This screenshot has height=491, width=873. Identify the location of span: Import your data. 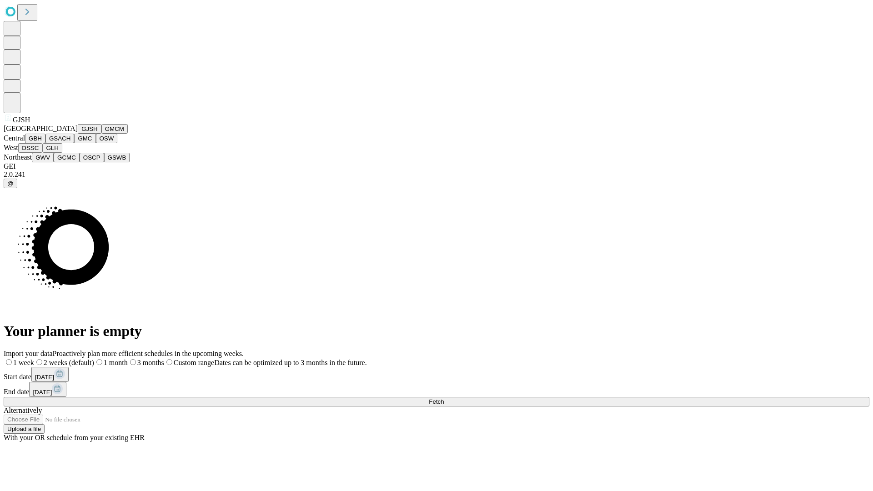
(28, 353).